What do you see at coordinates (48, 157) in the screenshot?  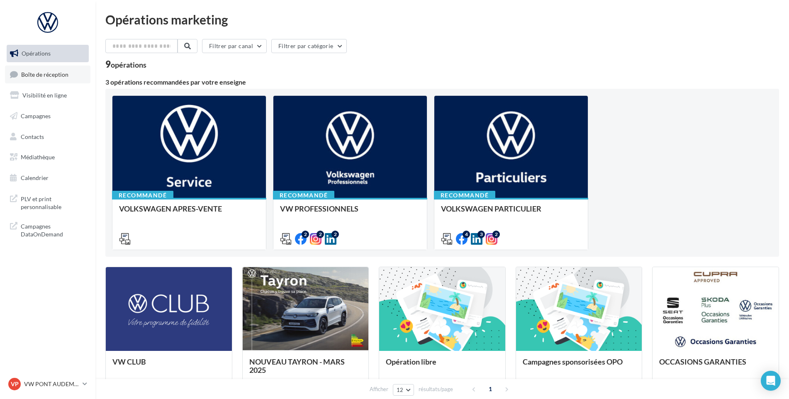 I see `a: Médiathèque` at bounding box center [48, 157].